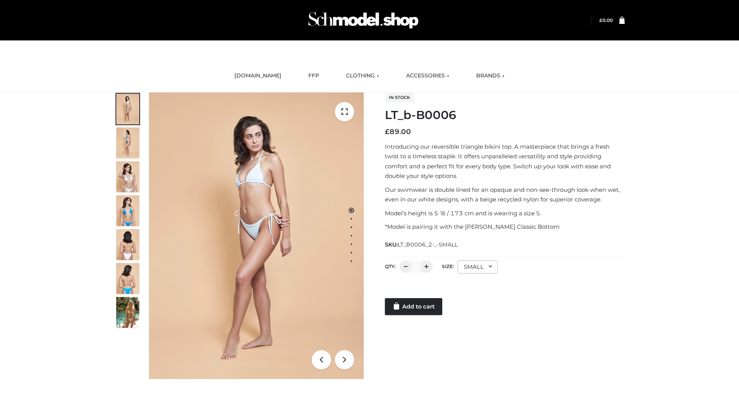 The height and width of the screenshot is (416, 739). Describe the element at coordinates (505, 161) in the screenshot. I see `p: Introducing our reversible triangle bikini top. A masterpiece that brings a fresh twist to a time...` at that location.